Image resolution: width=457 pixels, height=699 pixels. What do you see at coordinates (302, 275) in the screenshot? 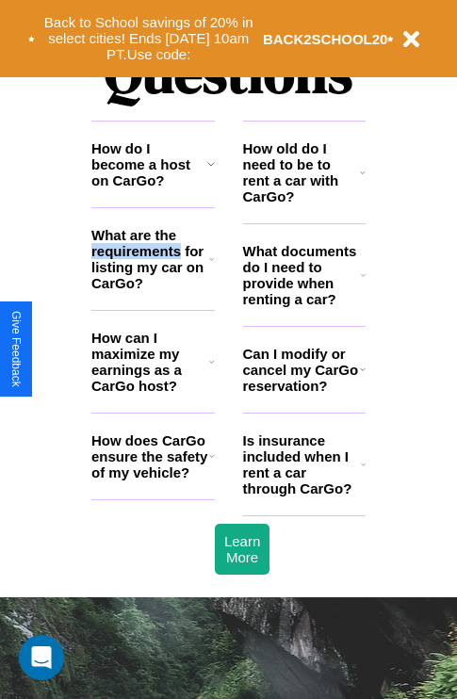
I see `h3: What documents do I need to provide when renting a car?` at bounding box center [302, 275].